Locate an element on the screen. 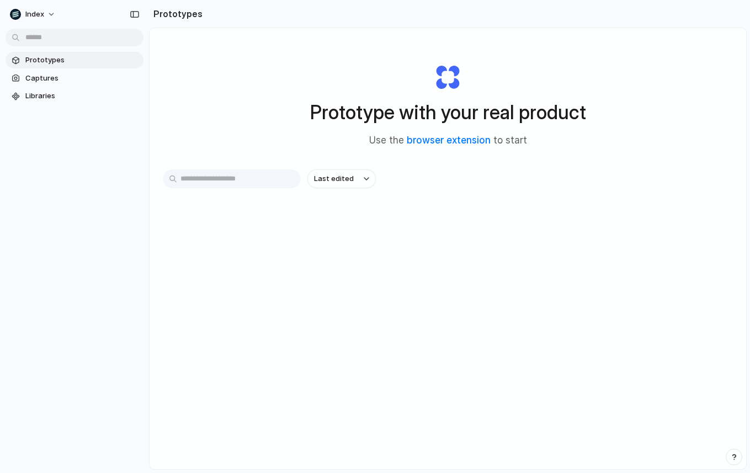  span: Libraries is located at coordinates (82, 96).